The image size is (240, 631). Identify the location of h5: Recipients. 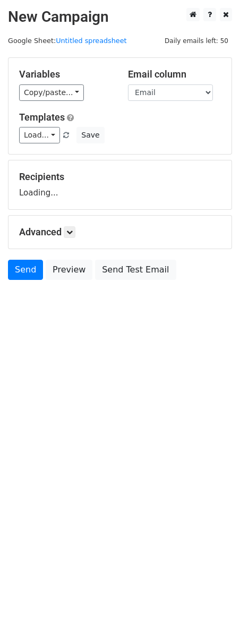
(120, 177).